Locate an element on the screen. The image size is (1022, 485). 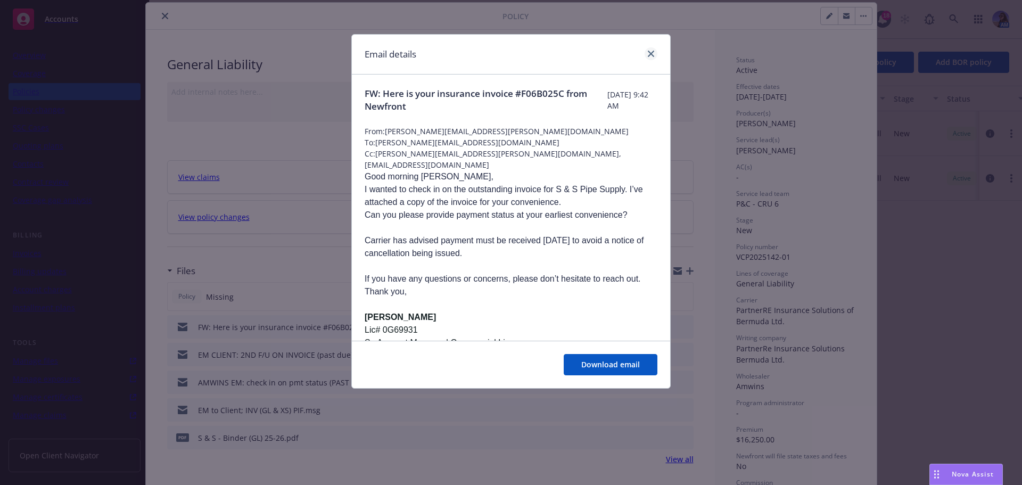
button: Download email is located at coordinates (610, 365).